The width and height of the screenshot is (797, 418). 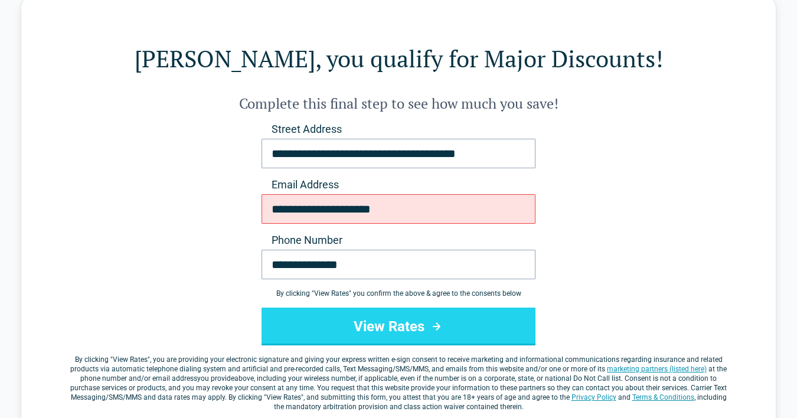 What do you see at coordinates (130, 360) in the screenshot?
I see `span: View Rates` at bounding box center [130, 360].